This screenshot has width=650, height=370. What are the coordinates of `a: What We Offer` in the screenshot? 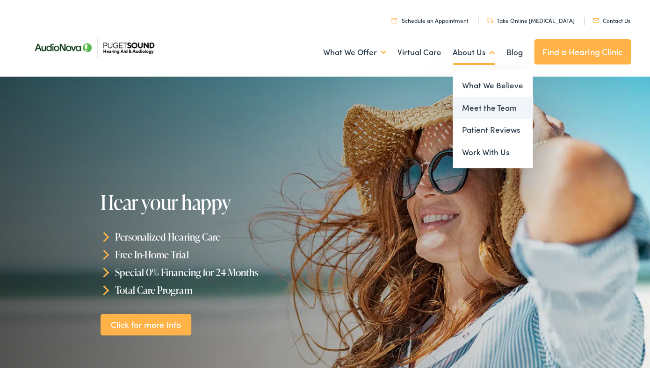 It's located at (355, 51).